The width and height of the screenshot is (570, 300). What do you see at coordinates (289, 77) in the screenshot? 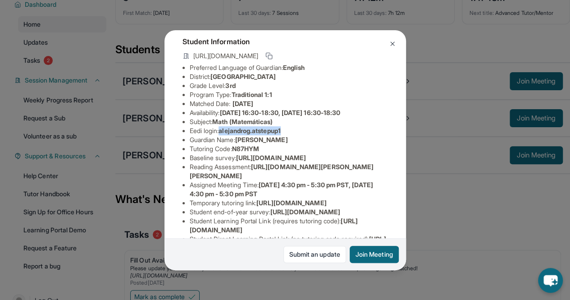
I see `li: District:` at bounding box center [289, 77].